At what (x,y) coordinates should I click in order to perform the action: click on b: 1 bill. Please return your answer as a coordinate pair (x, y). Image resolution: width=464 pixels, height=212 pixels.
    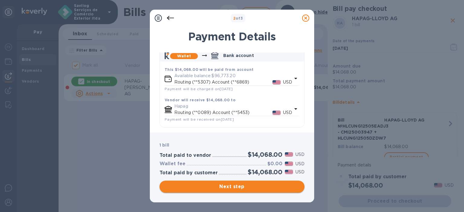
    Looking at the image, I should click on (164, 145).